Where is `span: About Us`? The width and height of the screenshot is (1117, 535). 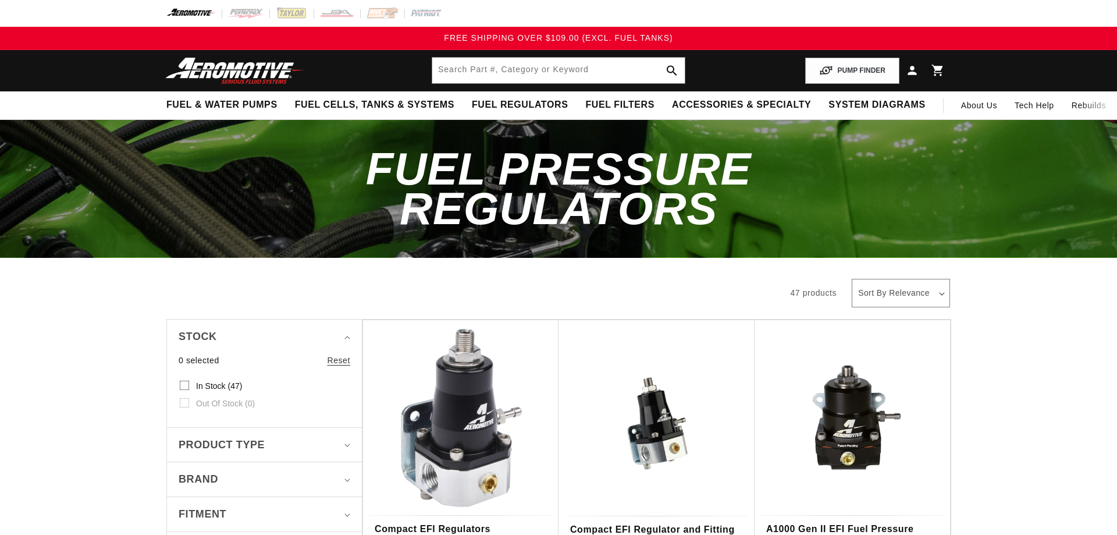 span: About Us is located at coordinates (979, 105).